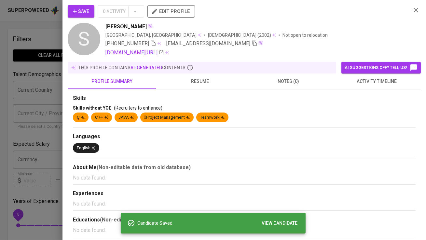 The height and width of the screenshot is (240, 426). What do you see at coordinates (244, 168) in the screenshot?
I see `div: About Me` at bounding box center [244, 168].